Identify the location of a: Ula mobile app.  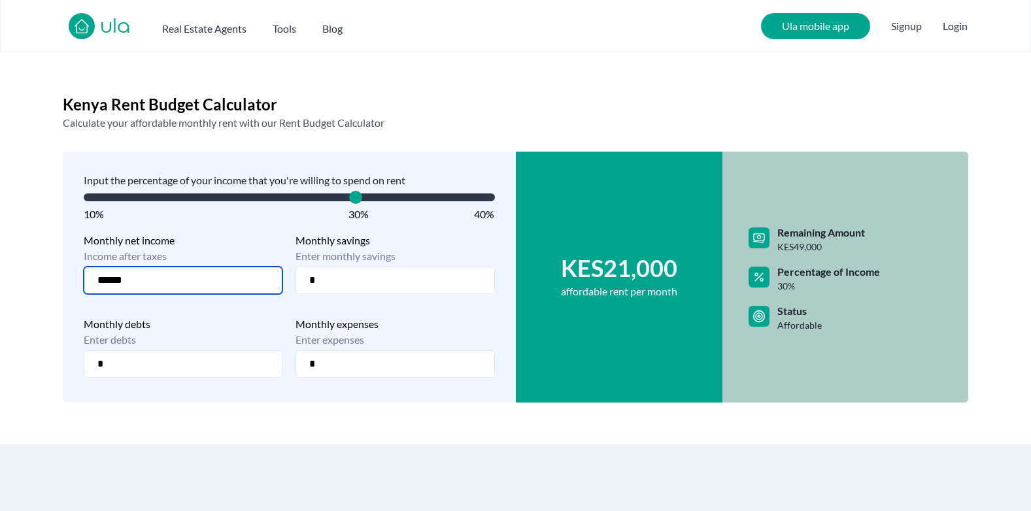
(815, 26).